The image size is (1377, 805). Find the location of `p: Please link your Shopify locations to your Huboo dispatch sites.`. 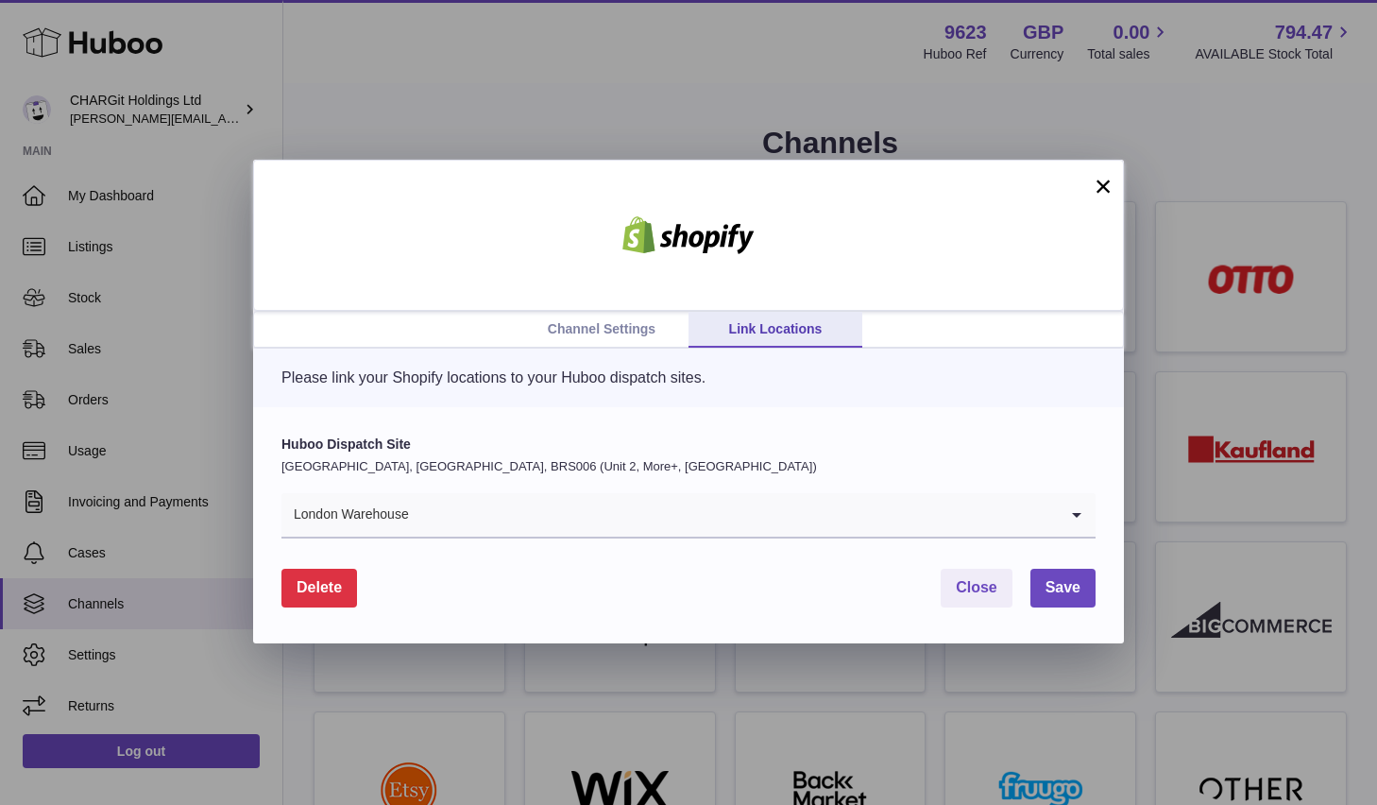

p: Please link your Shopify locations to your Huboo dispatch sites. is located at coordinates (688, 378).